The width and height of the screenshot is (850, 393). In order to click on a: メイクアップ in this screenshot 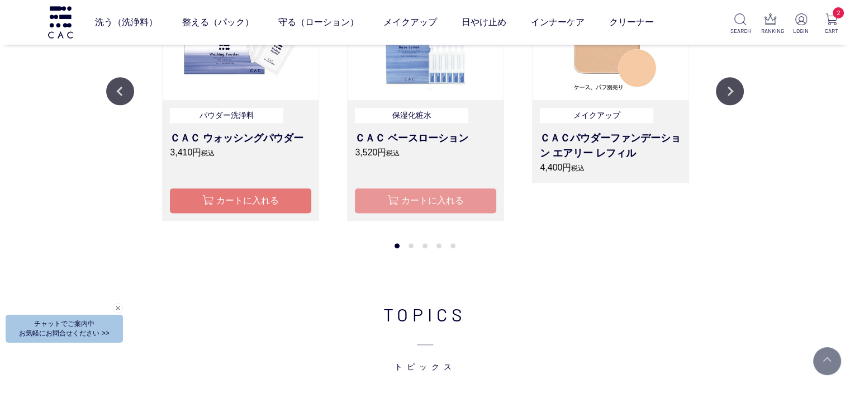, I will do `click(410, 22)`.